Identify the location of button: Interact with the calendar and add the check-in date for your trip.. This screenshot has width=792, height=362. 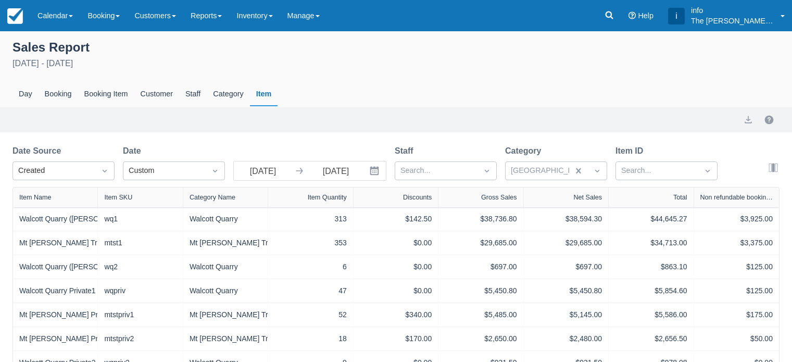
(375, 171).